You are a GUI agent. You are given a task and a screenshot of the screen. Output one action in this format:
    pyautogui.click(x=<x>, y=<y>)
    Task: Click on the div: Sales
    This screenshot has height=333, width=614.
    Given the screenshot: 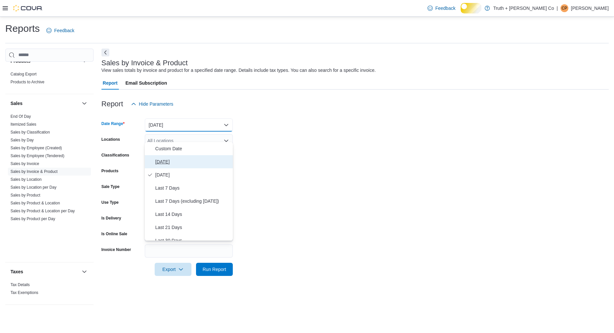 What is the action you would take?
    pyautogui.click(x=49, y=187)
    